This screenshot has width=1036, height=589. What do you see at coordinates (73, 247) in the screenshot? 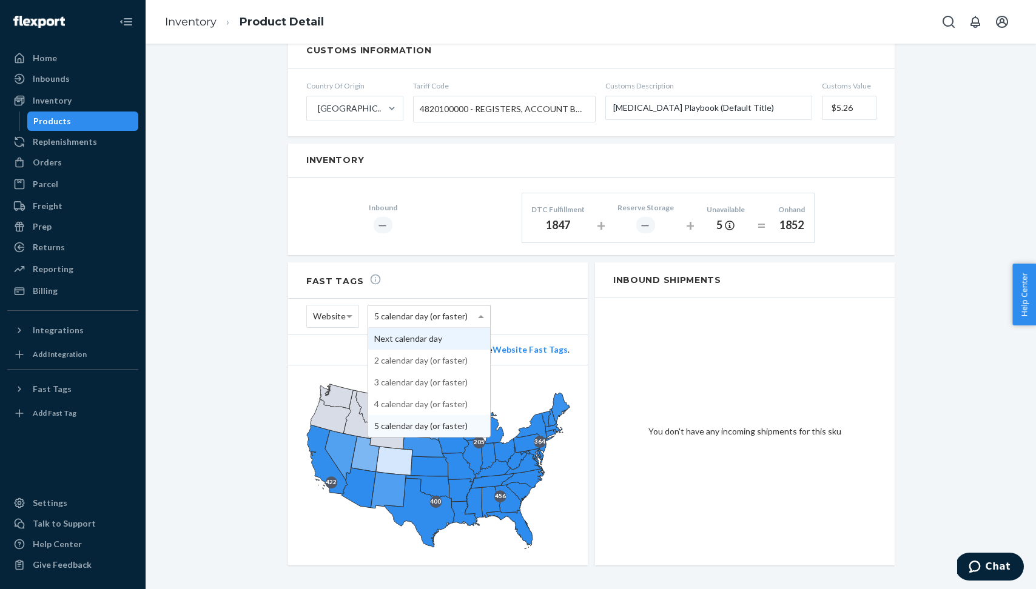
I see `a: Returns` at bounding box center [73, 247].